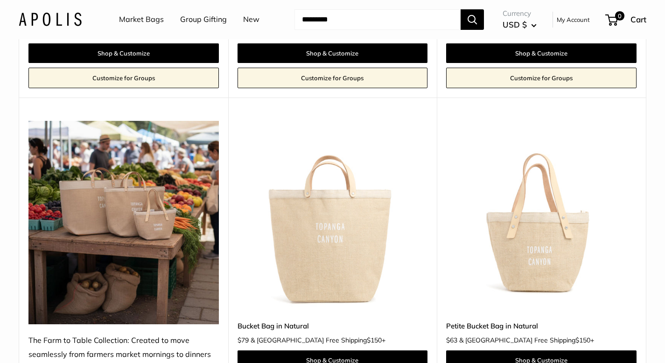 This screenshot has height=363, width=665. I want to click on a: New, so click(251, 20).